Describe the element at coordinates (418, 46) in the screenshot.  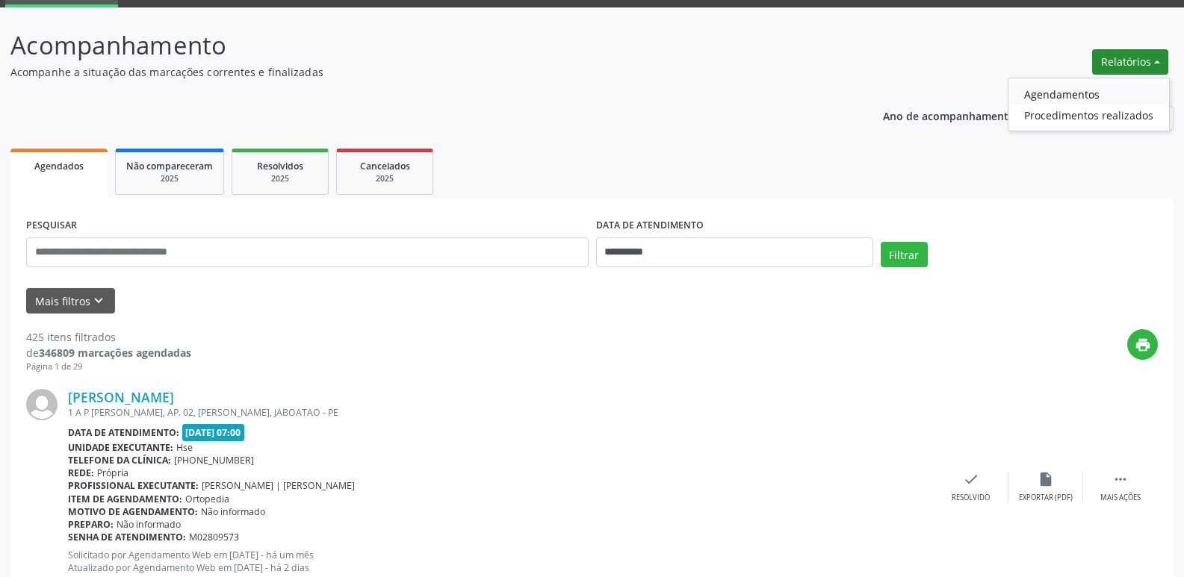
I see `p: Acompanhamento` at that location.